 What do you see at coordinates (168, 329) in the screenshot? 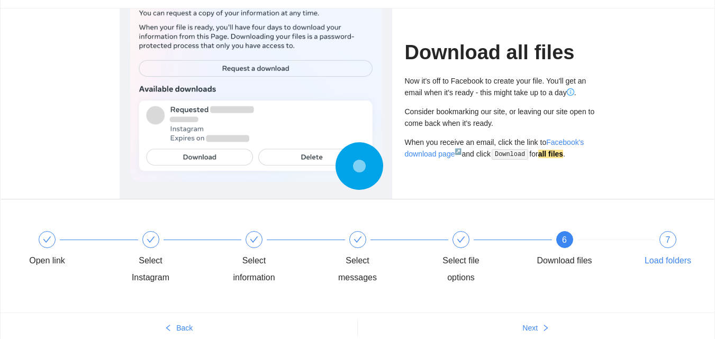
I see `span: left` at bounding box center [168, 329].